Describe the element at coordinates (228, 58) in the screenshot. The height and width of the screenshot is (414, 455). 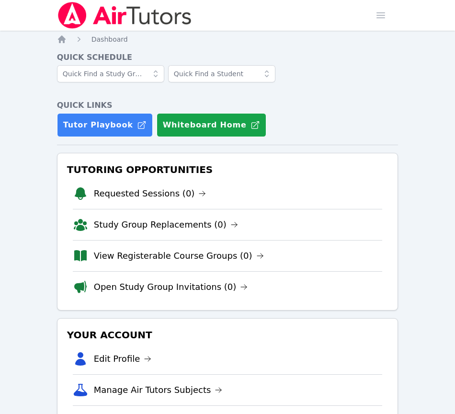
I see `h4: Quick Schedule` at that location.